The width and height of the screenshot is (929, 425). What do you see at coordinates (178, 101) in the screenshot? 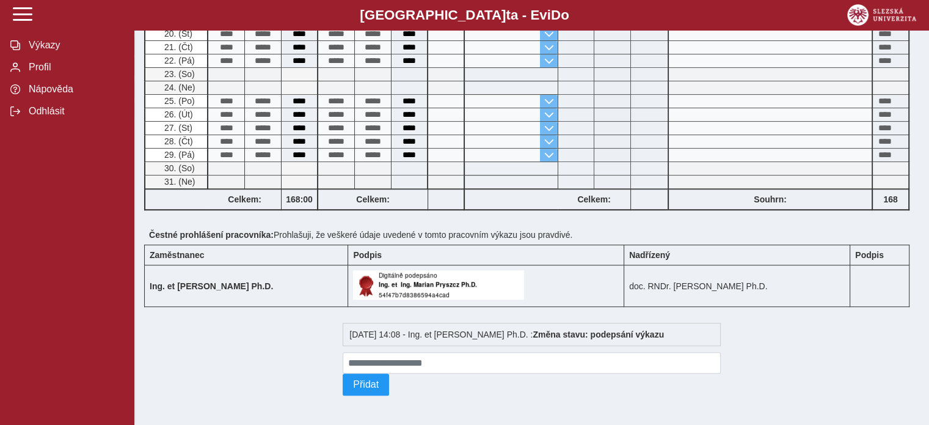
I see `span: 25. (Po)` at bounding box center [178, 101].